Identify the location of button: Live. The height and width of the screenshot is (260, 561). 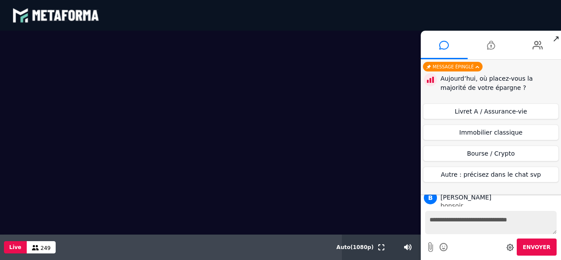
(15, 247).